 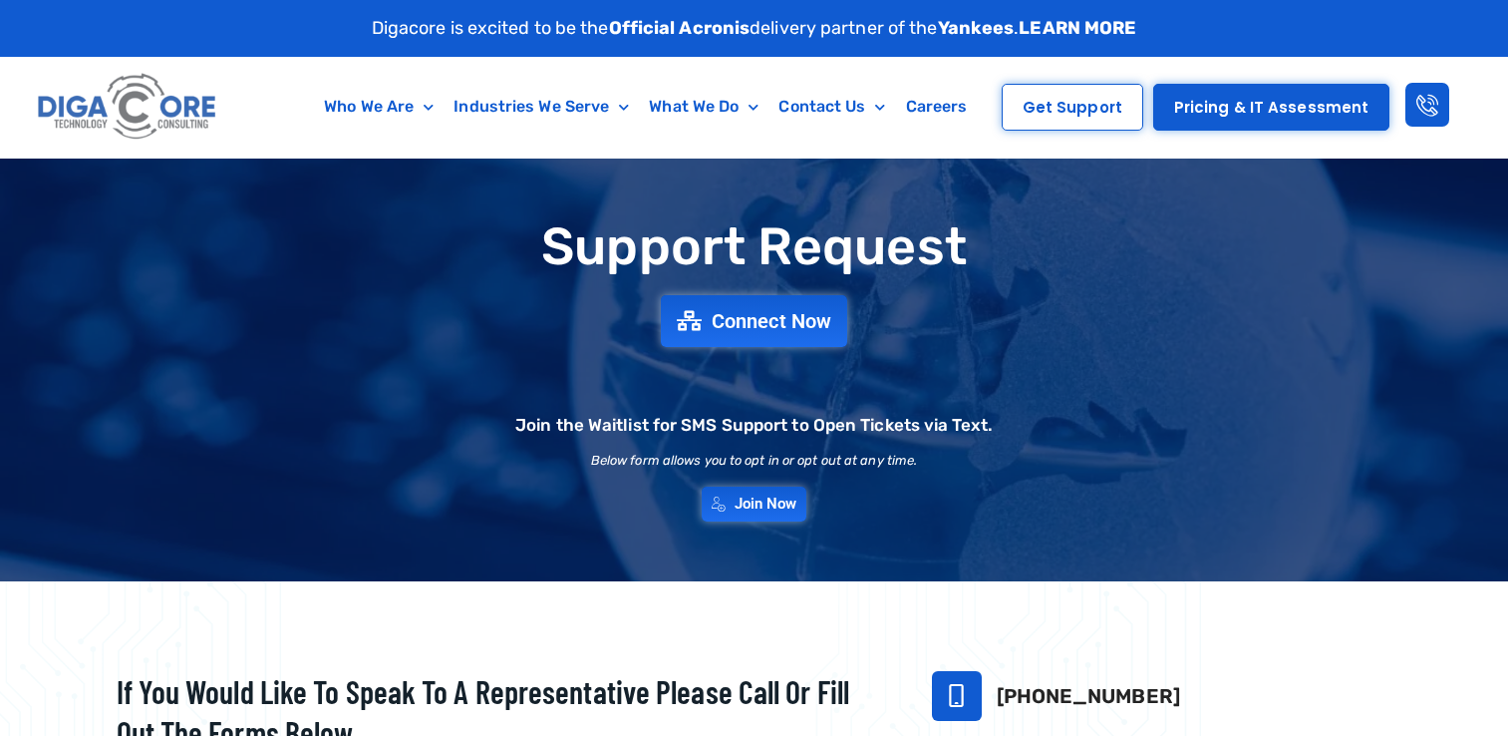 What do you see at coordinates (541, 107) in the screenshot?
I see `a: Industries We Serve` at bounding box center [541, 107].